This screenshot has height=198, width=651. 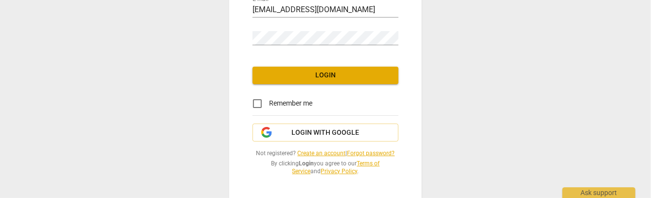 What do you see at coordinates (326, 133) in the screenshot?
I see `span: Login with Google` at bounding box center [326, 133].